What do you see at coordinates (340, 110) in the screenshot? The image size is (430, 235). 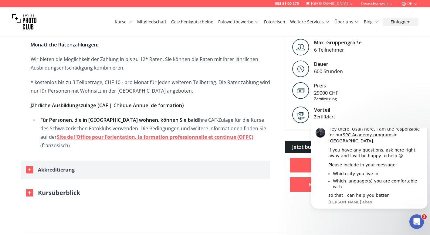 I see `div: Vorteil` at bounding box center [340, 110].